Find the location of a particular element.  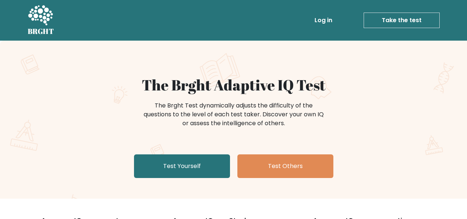

a: Log in is located at coordinates (323, 20).